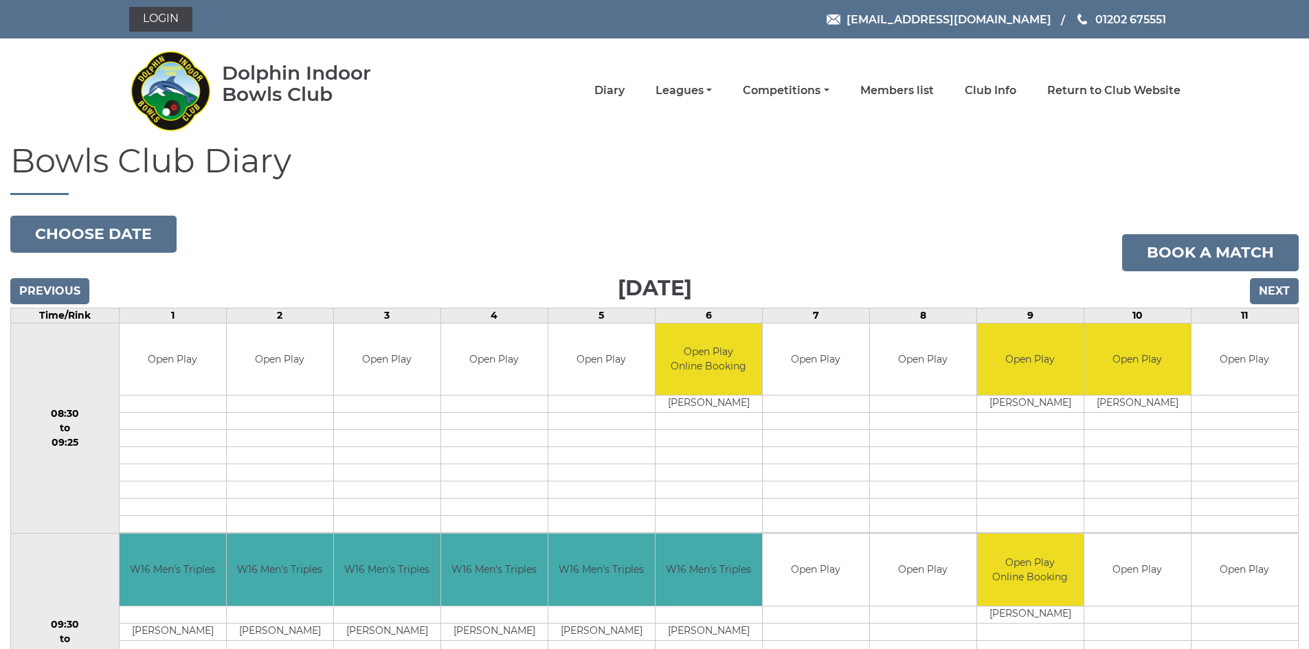  Describe the element at coordinates (1114, 91) in the screenshot. I see `a: Return to Club Website` at that location.